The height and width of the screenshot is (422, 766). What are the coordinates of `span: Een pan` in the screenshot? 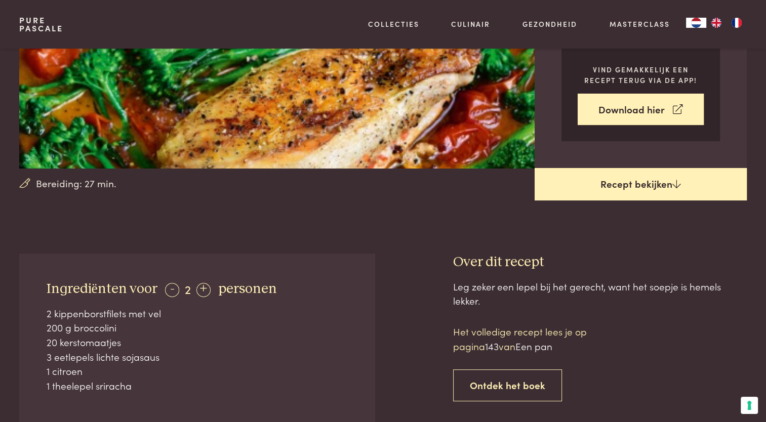 It's located at (533, 346).